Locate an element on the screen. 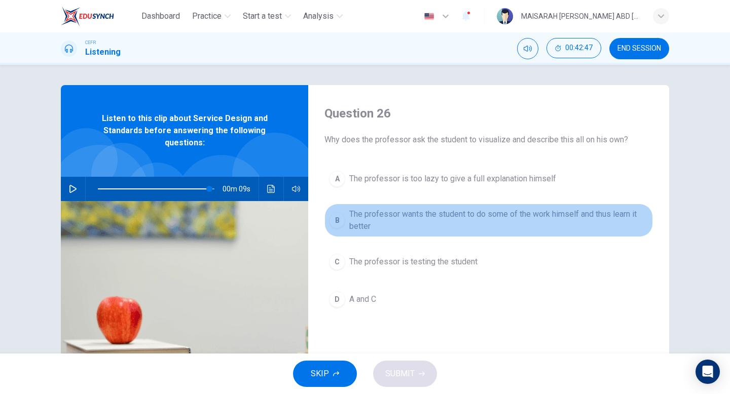  span: END SESSION is located at coordinates (639, 49).